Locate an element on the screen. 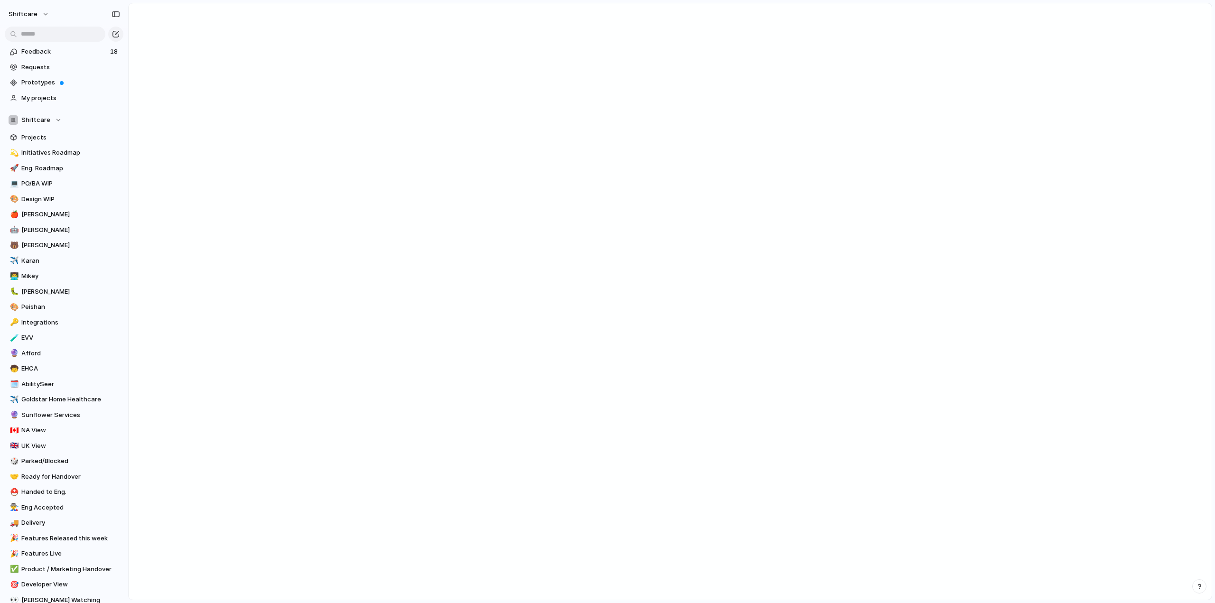 The image size is (1215, 603). a: Feedback18 is located at coordinates (64, 52).